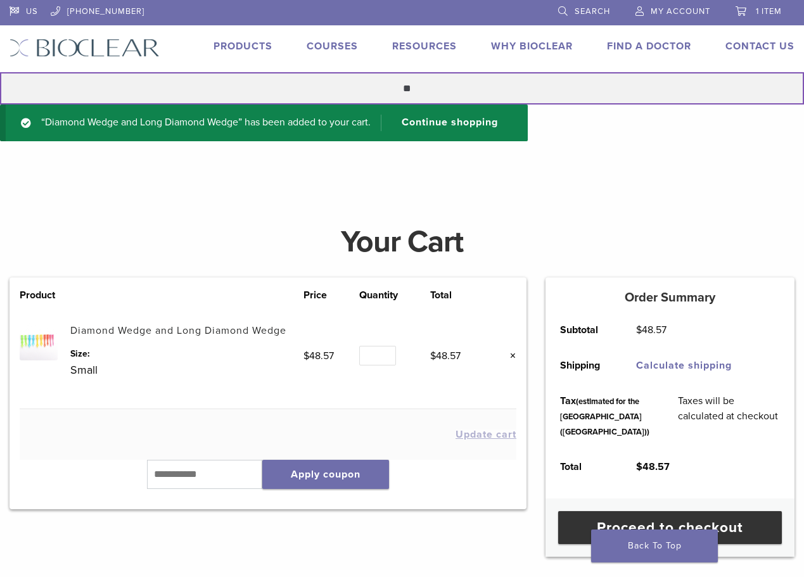  I want to click on a: Continue shopping, so click(444, 123).